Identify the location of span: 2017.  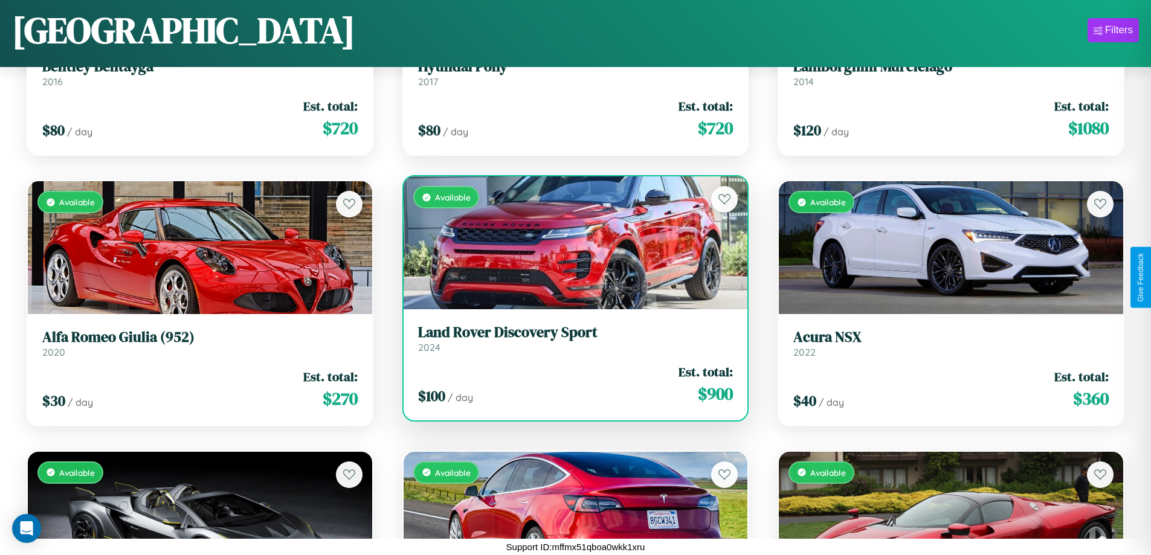
(428, 82).